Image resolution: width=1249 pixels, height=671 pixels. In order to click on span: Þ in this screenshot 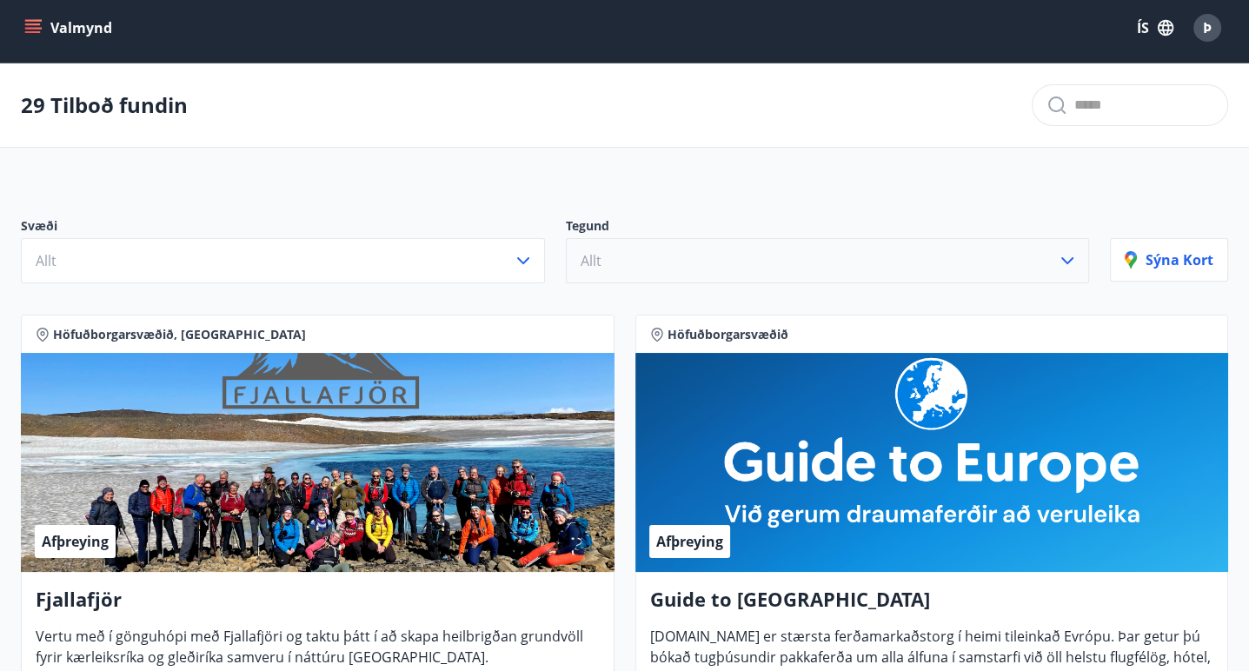, I will do `click(1208, 28)`.